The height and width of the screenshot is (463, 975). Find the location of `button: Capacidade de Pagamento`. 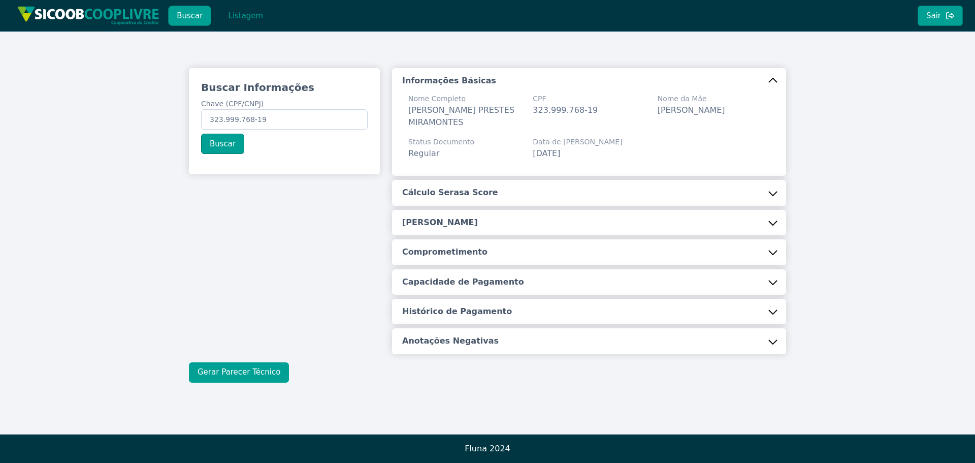

button: Capacidade de Pagamento is located at coordinates (589, 282).